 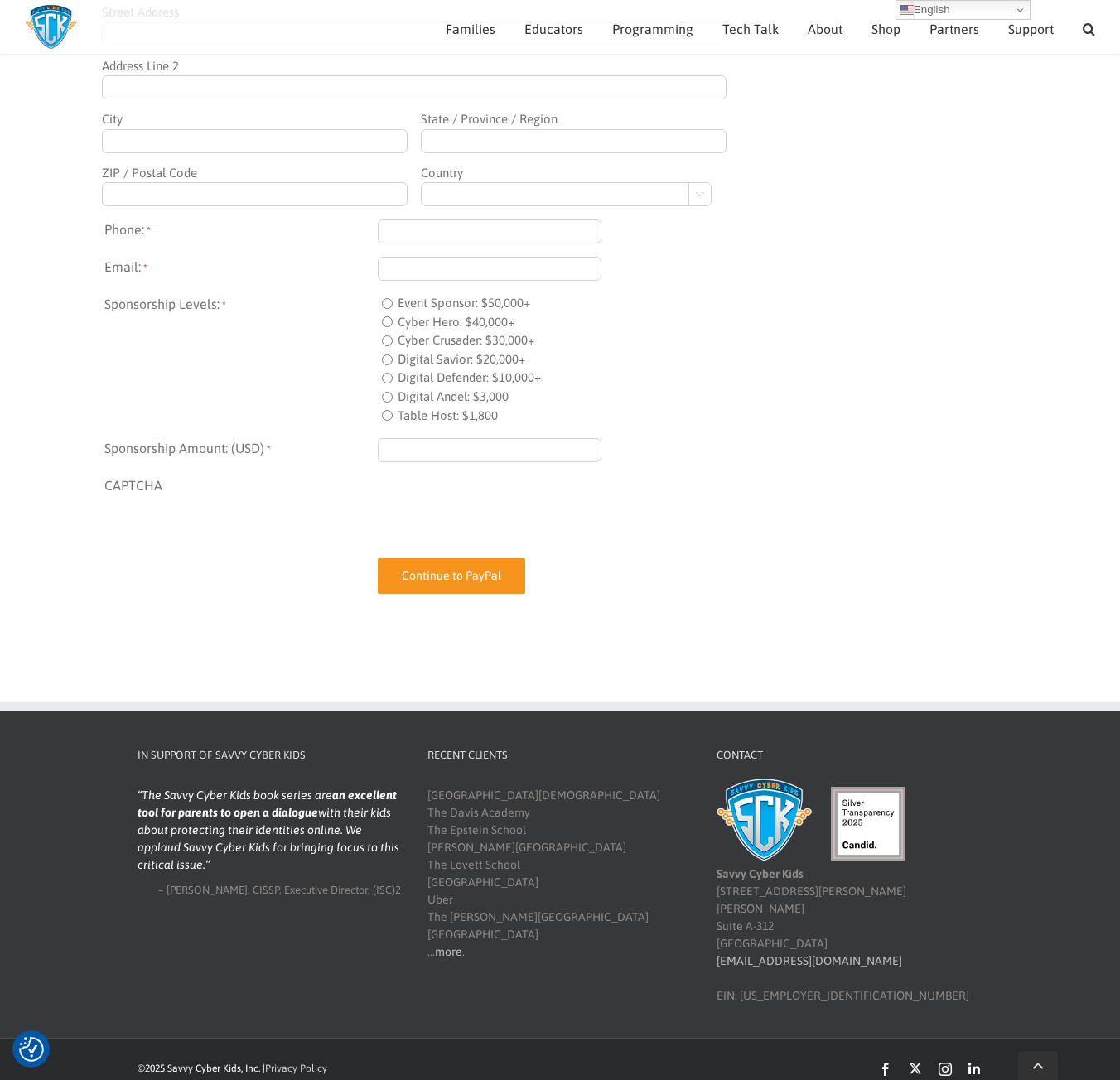 What do you see at coordinates (456, 322) in the screenshot?
I see `label: Cyber Hero: $40,000+` at bounding box center [456, 322].